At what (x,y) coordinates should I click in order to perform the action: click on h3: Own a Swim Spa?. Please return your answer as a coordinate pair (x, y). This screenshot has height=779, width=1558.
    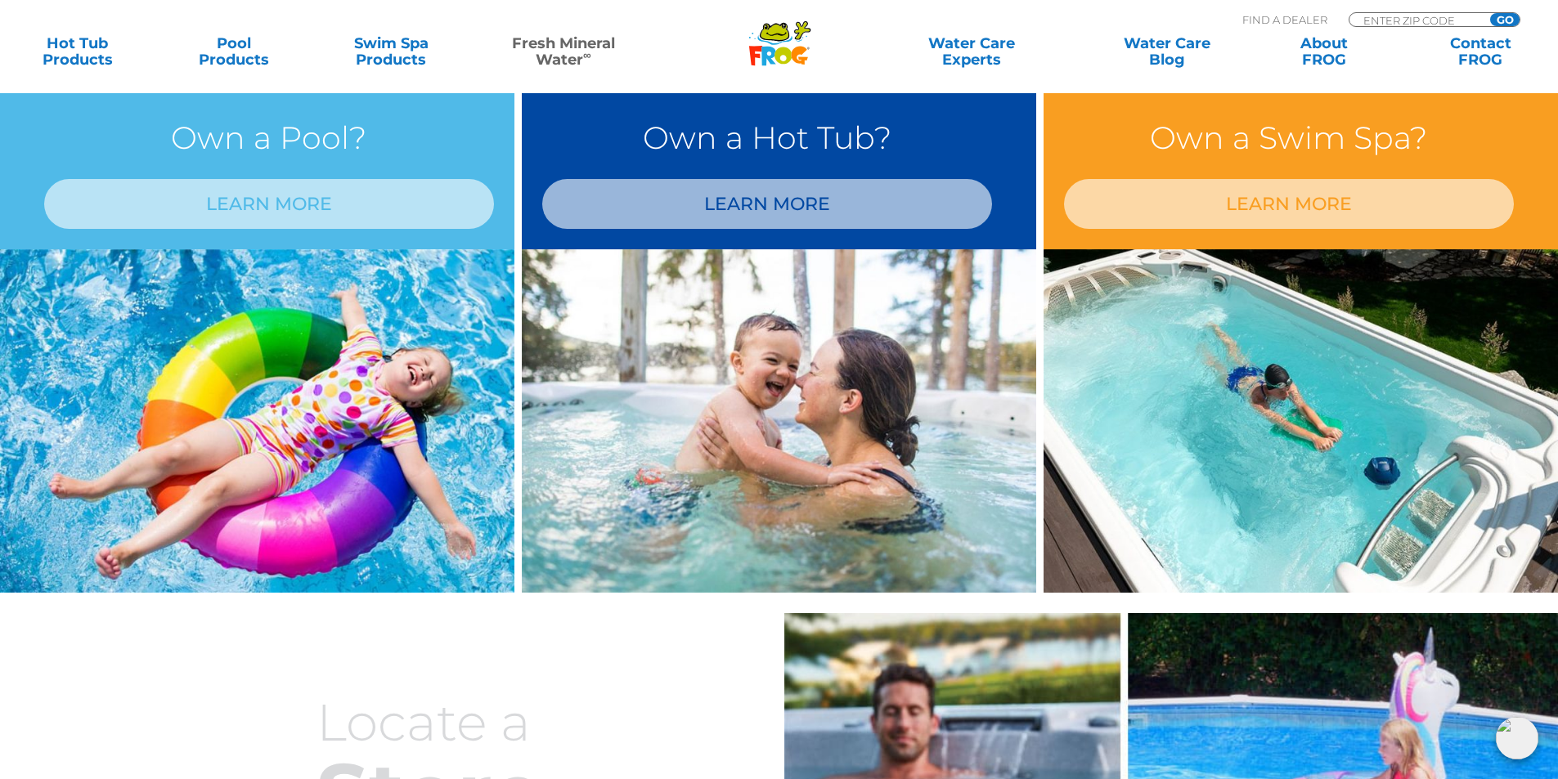
    Looking at the image, I should click on (1289, 138).